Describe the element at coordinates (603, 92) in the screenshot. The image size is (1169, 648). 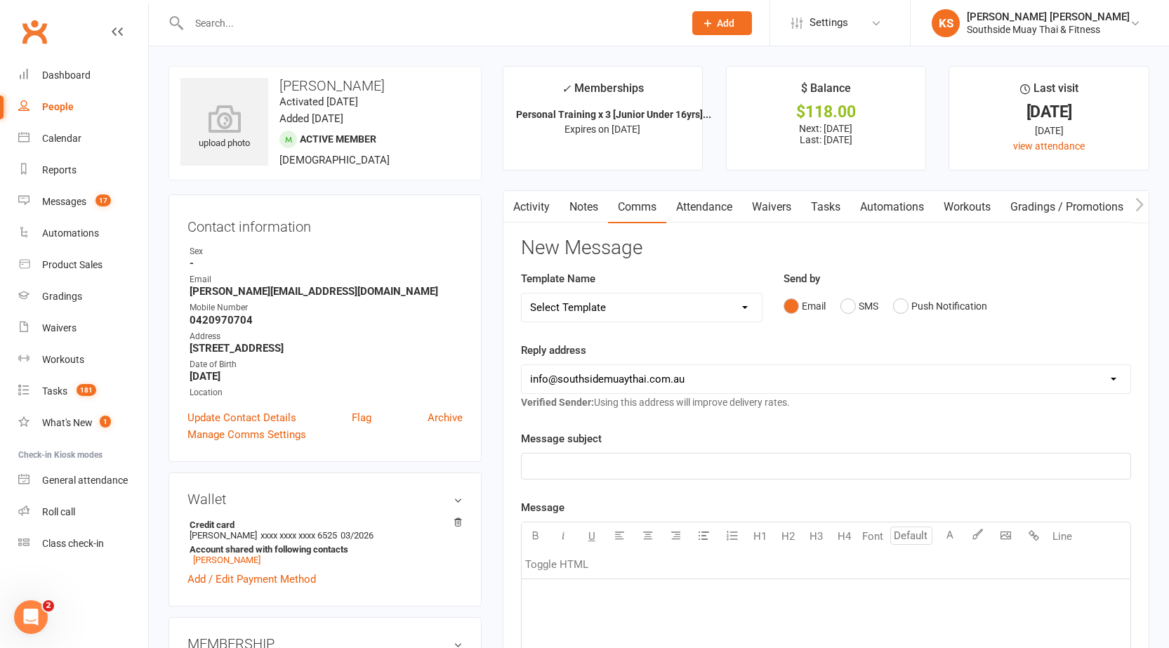
I see `div: Memberships` at that location.